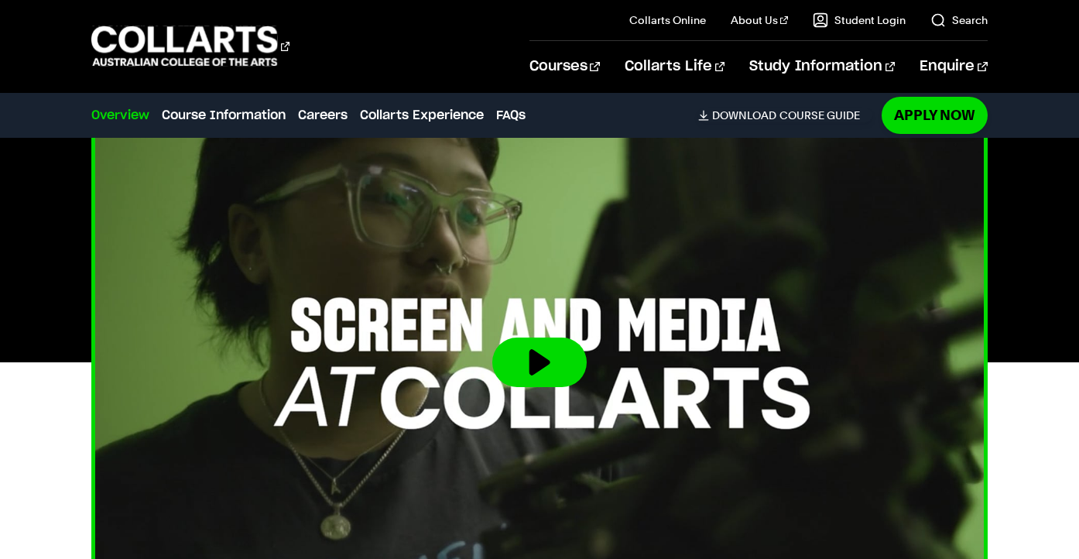 The image size is (1079, 559). I want to click on span: Download, so click(744, 115).